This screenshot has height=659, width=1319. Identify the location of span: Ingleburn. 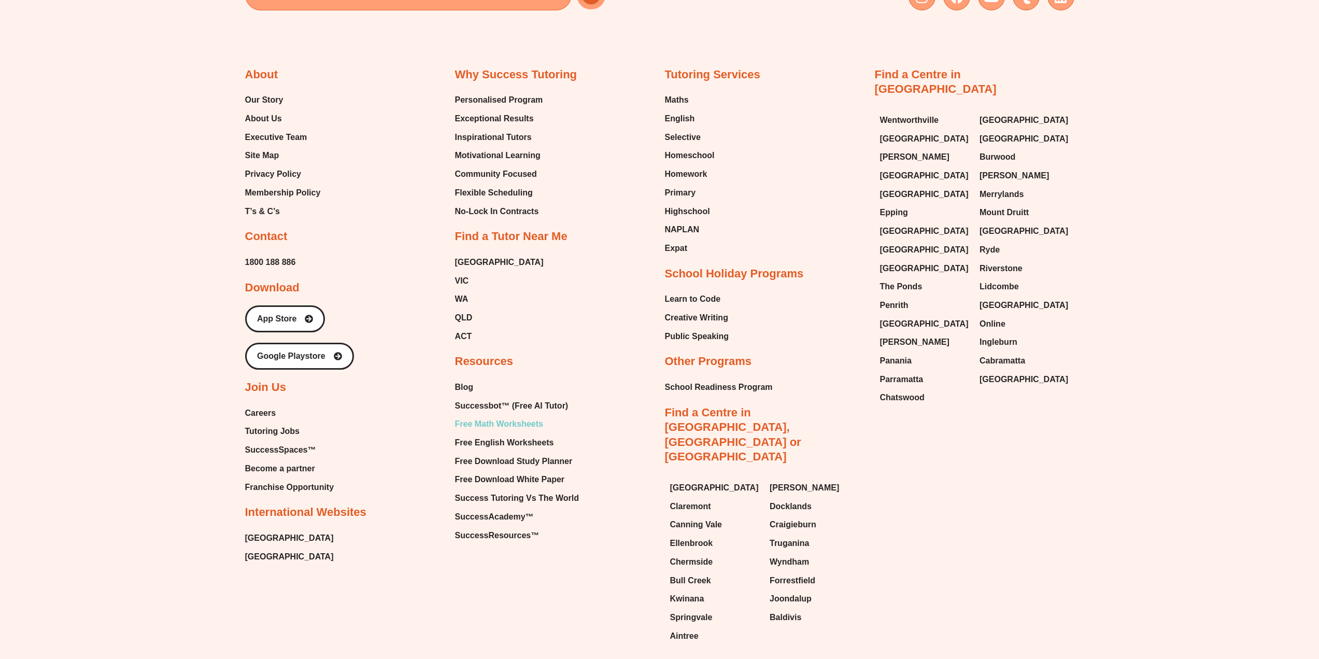
(998, 342).